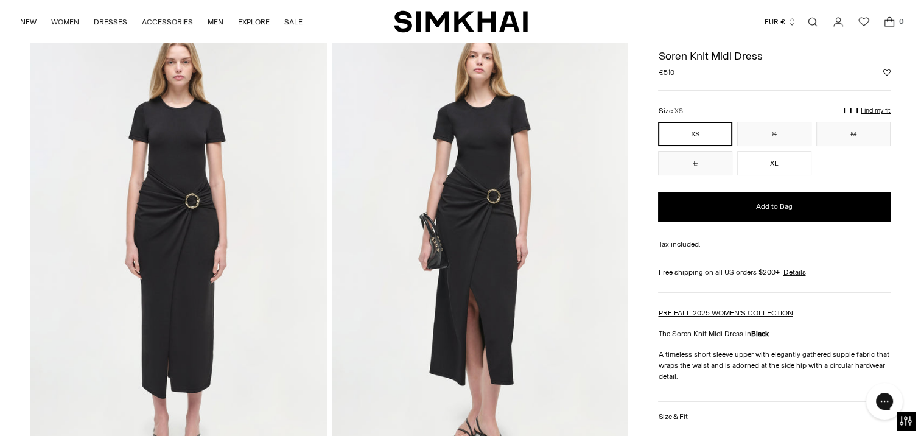  Describe the element at coordinates (853, 134) in the screenshot. I see `button: M` at that location.